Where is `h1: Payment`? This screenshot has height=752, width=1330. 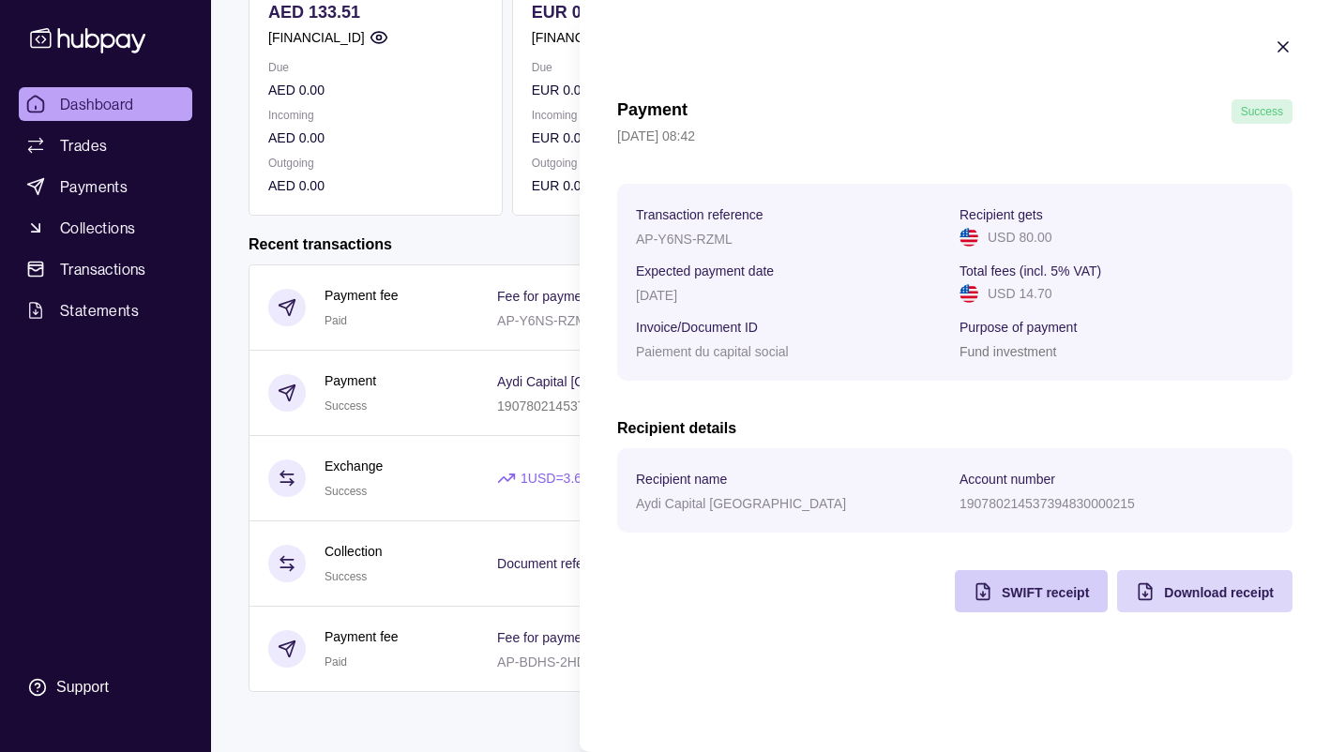
h1: Payment is located at coordinates (652, 112).